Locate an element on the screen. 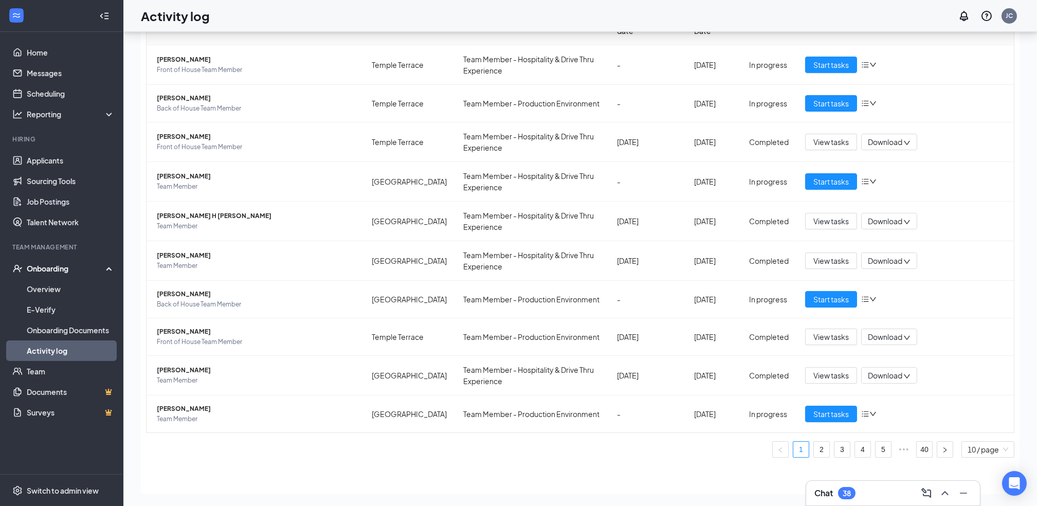 The image size is (1037, 506). svg: Notifications is located at coordinates (964, 16).